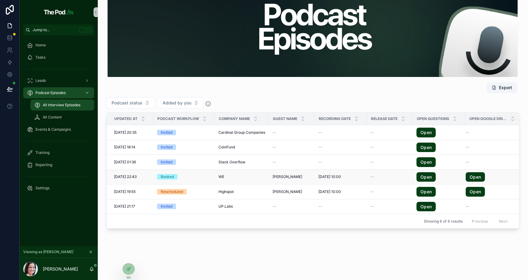 The image size is (528, 280). What do you see at coordinates (62, 117) in the screenshot?
I see `a: All Content` at bounding box center [62, 117].